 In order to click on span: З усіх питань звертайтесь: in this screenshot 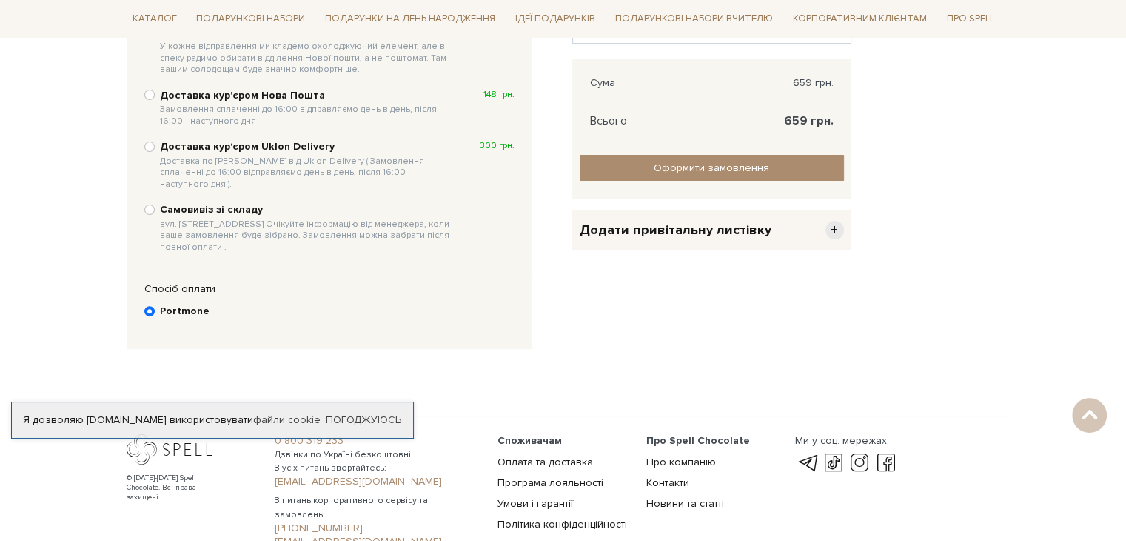, I will do `click(377, 468)`.